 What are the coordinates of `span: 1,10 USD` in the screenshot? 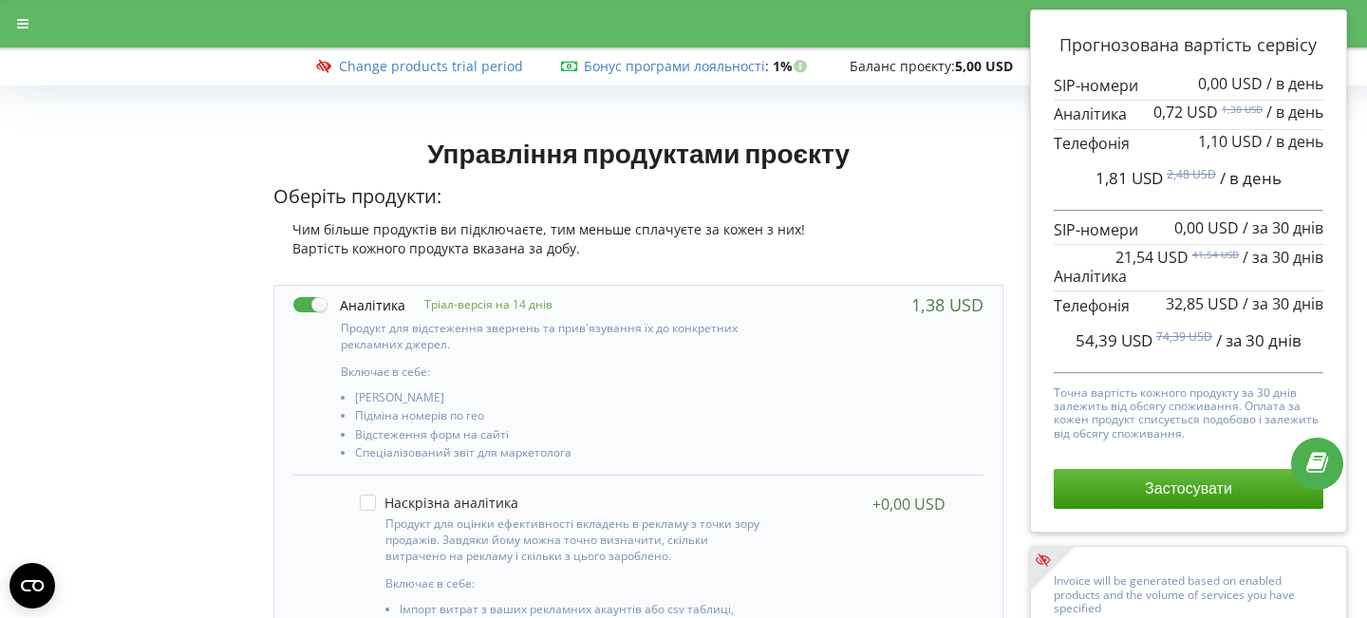 It's located at (1230, 141).